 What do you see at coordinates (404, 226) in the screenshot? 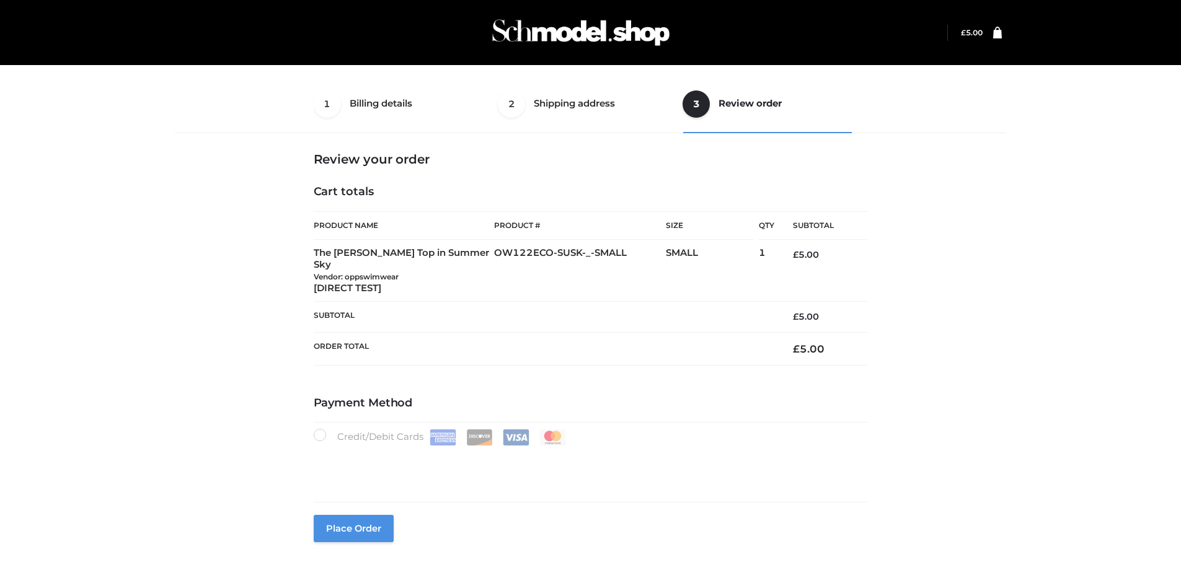
I see `th: Product Name` at bounding box center [404, 226].